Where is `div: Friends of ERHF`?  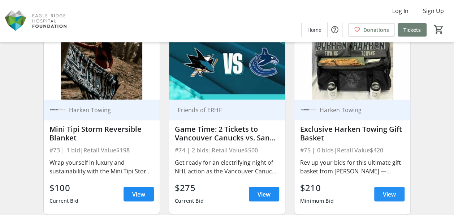 div: Friends of ERHF is located at coordinates (223, 109).